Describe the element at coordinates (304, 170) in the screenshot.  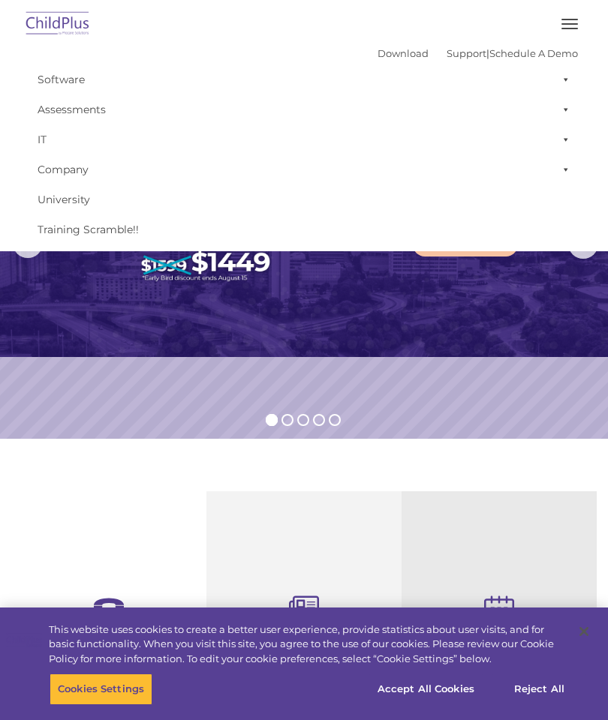
I see `a: Company` at that location.